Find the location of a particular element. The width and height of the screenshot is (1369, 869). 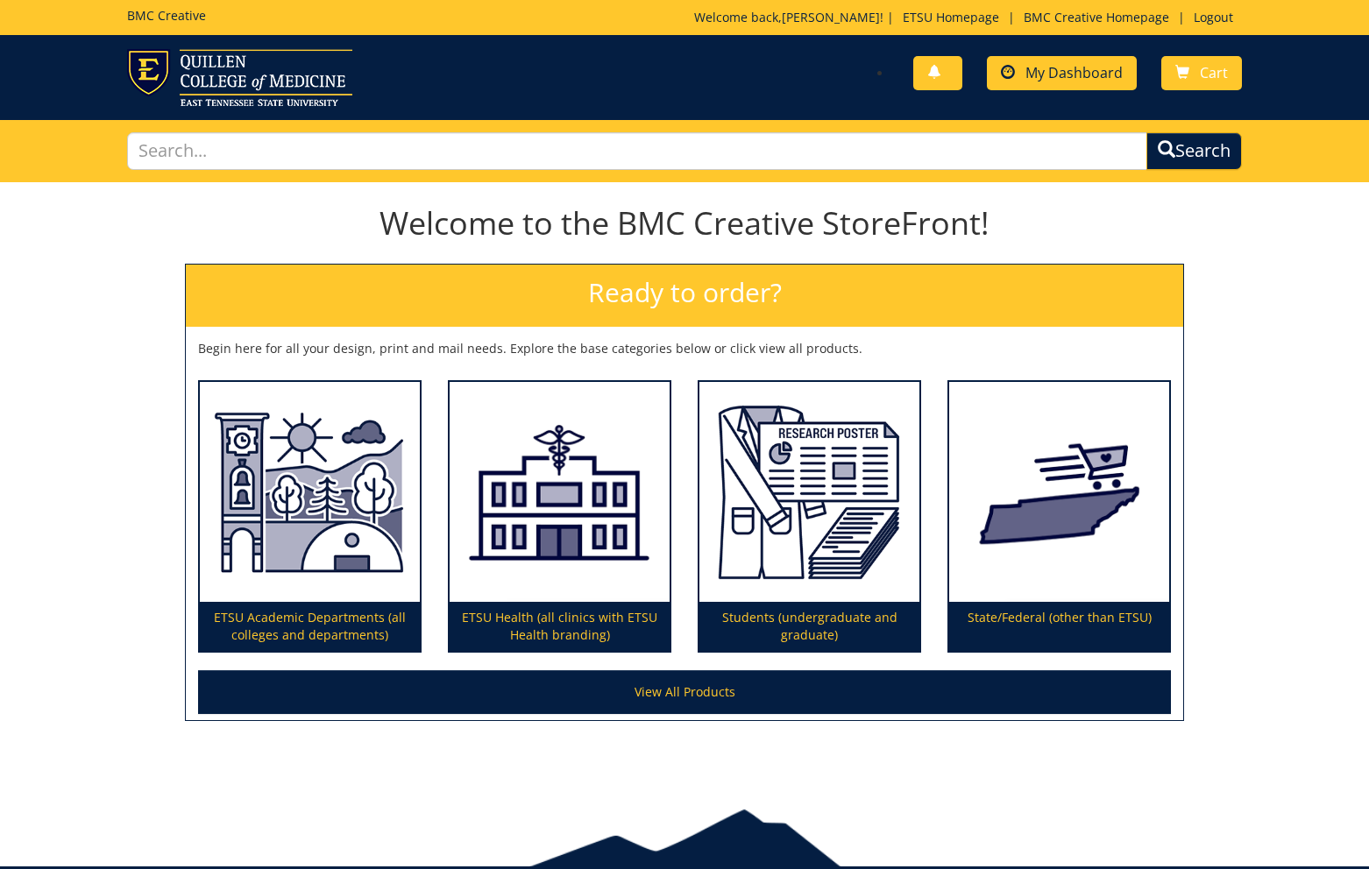

img: State/Federal (other than ETSU) is located at coordinates (1058, 492).